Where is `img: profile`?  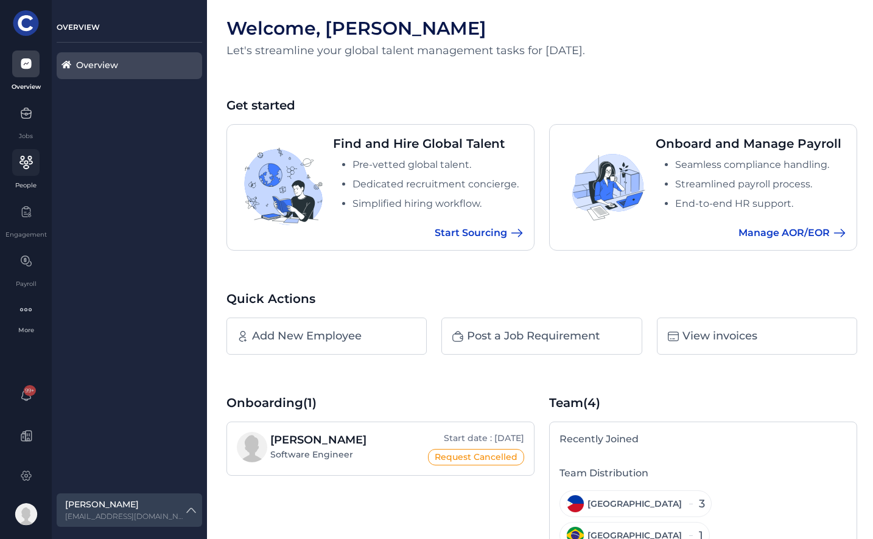
img: profile is located at coordinates (252, 447).